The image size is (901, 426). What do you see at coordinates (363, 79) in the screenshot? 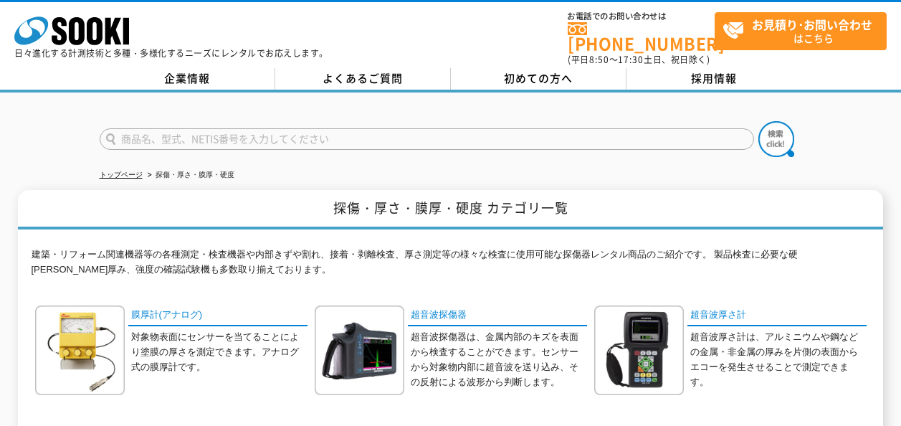
I see `a: よくあるご質問` at bounding box center [363, 79].